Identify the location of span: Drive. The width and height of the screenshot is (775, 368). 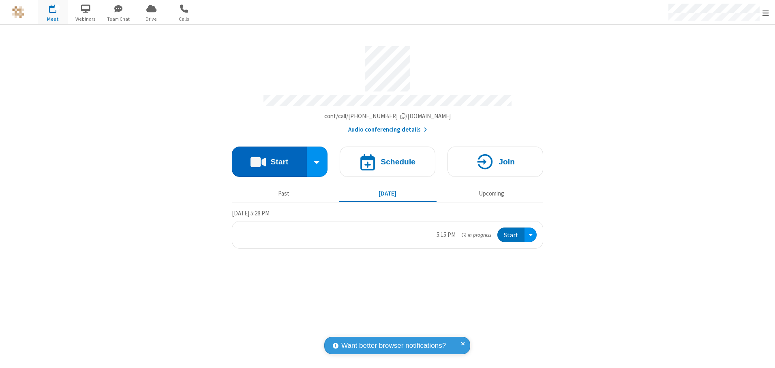
(151, 19).